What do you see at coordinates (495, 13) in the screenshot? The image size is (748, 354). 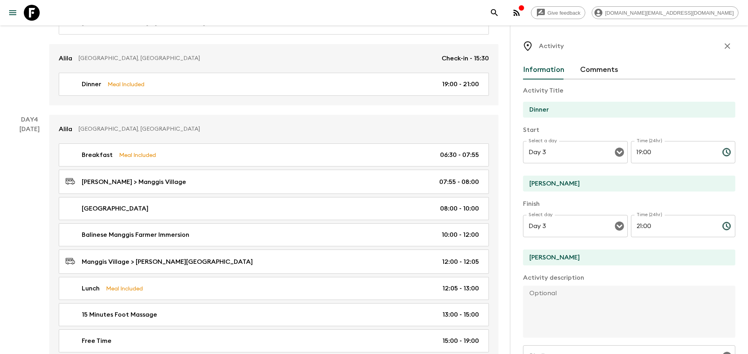 I see `button: search adventures` at bounding box center [495, 13].